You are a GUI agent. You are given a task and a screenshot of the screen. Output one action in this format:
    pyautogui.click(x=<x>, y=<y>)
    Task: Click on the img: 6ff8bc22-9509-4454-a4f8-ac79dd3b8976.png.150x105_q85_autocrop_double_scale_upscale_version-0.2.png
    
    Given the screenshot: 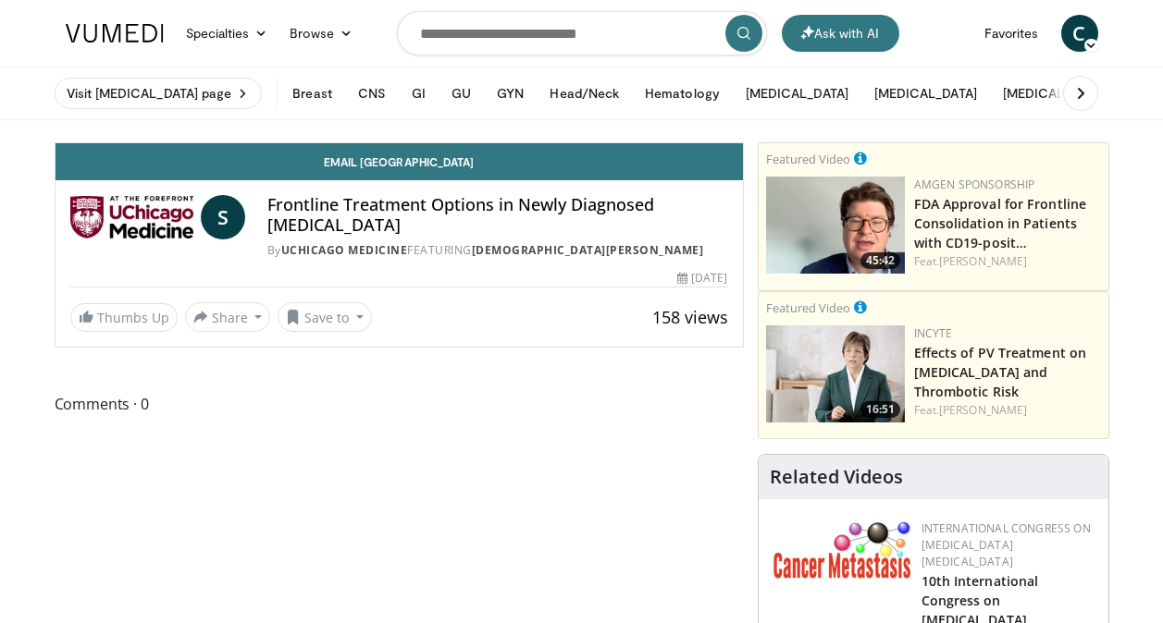 What is the action you would take?
    pyautogui.click(x=843, y=549)
    